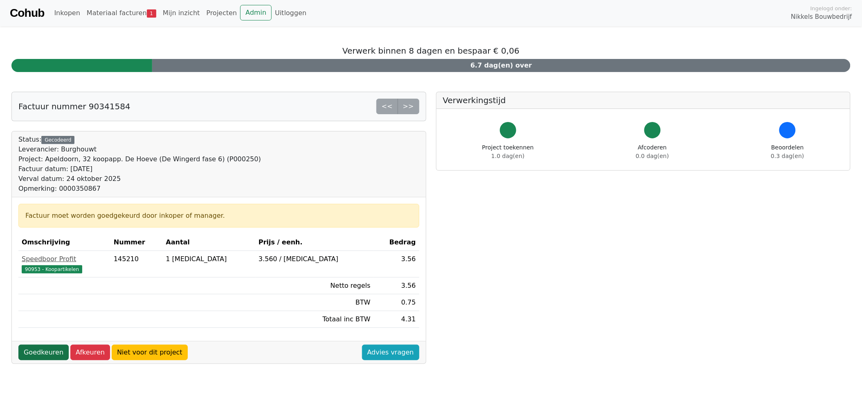 The height and width of the screenshot is (420, 862). Describe the element at coordinates (209, 242) in the screenshot. I see `th: Aantal` at that location.